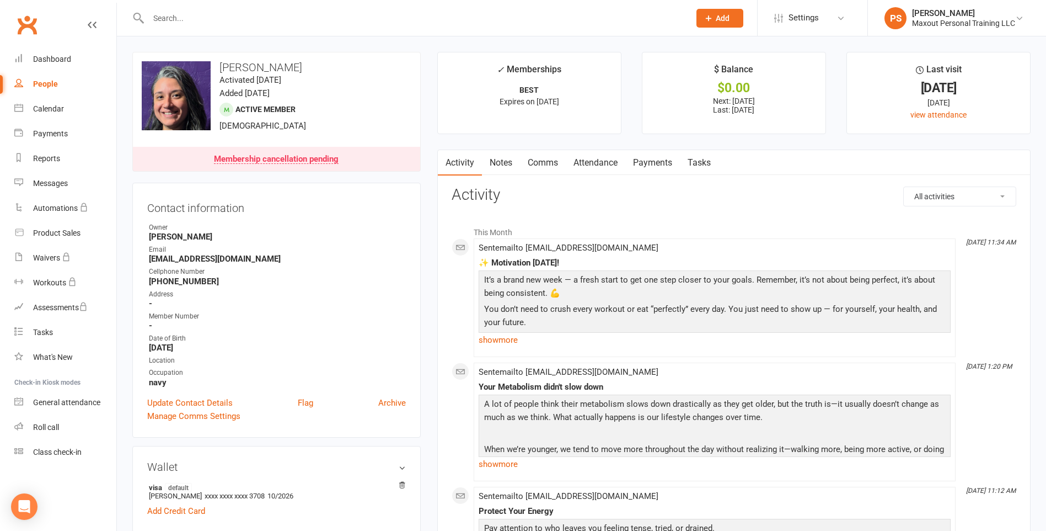 The width and height of the screenshot is (1046, 531). Describe the element at coordinates (734, 195) in the screenshot. I see `h3: Activity` at that location.